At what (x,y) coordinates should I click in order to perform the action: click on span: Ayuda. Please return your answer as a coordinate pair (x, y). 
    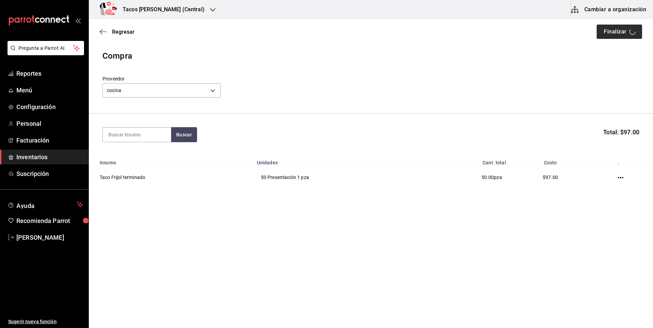
    Looking at the image, I should click on (45, 205).